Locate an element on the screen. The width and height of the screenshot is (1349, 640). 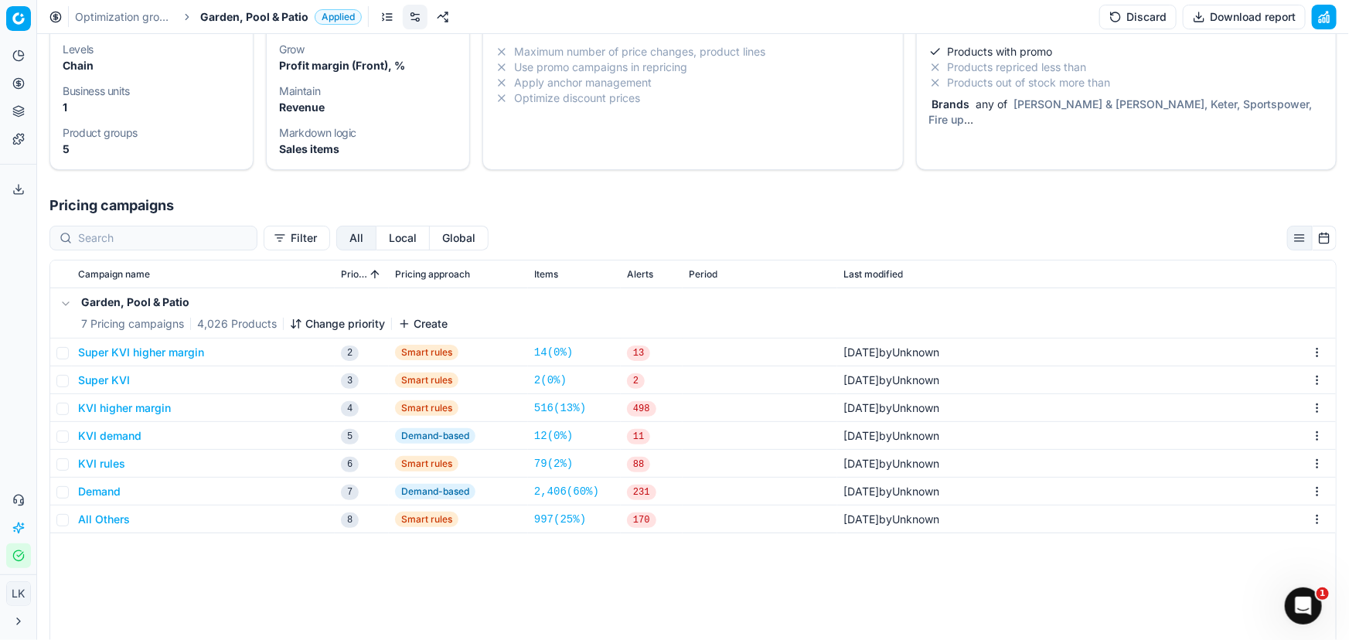
span: Pricing approach is located at coordinates (432, 274).